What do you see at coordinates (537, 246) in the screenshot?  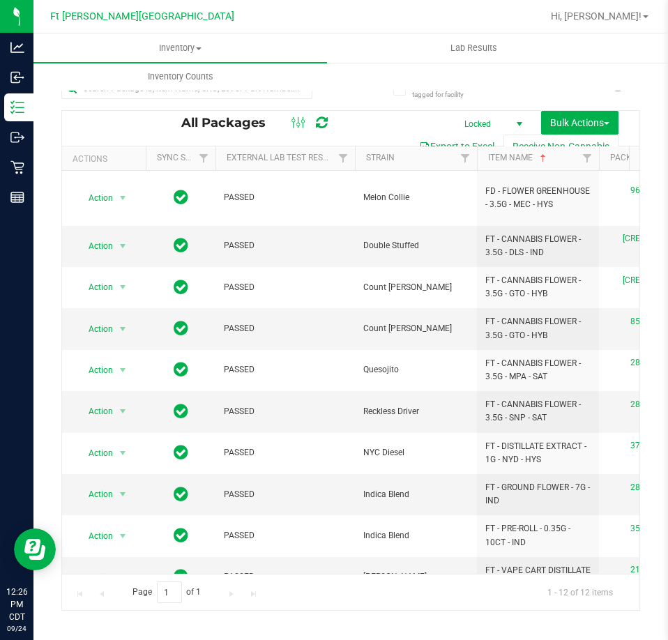 I see `span: FT - CANNABIS FLOWER - 3.5G - DLS - IND` at bounding box center [537, 246].